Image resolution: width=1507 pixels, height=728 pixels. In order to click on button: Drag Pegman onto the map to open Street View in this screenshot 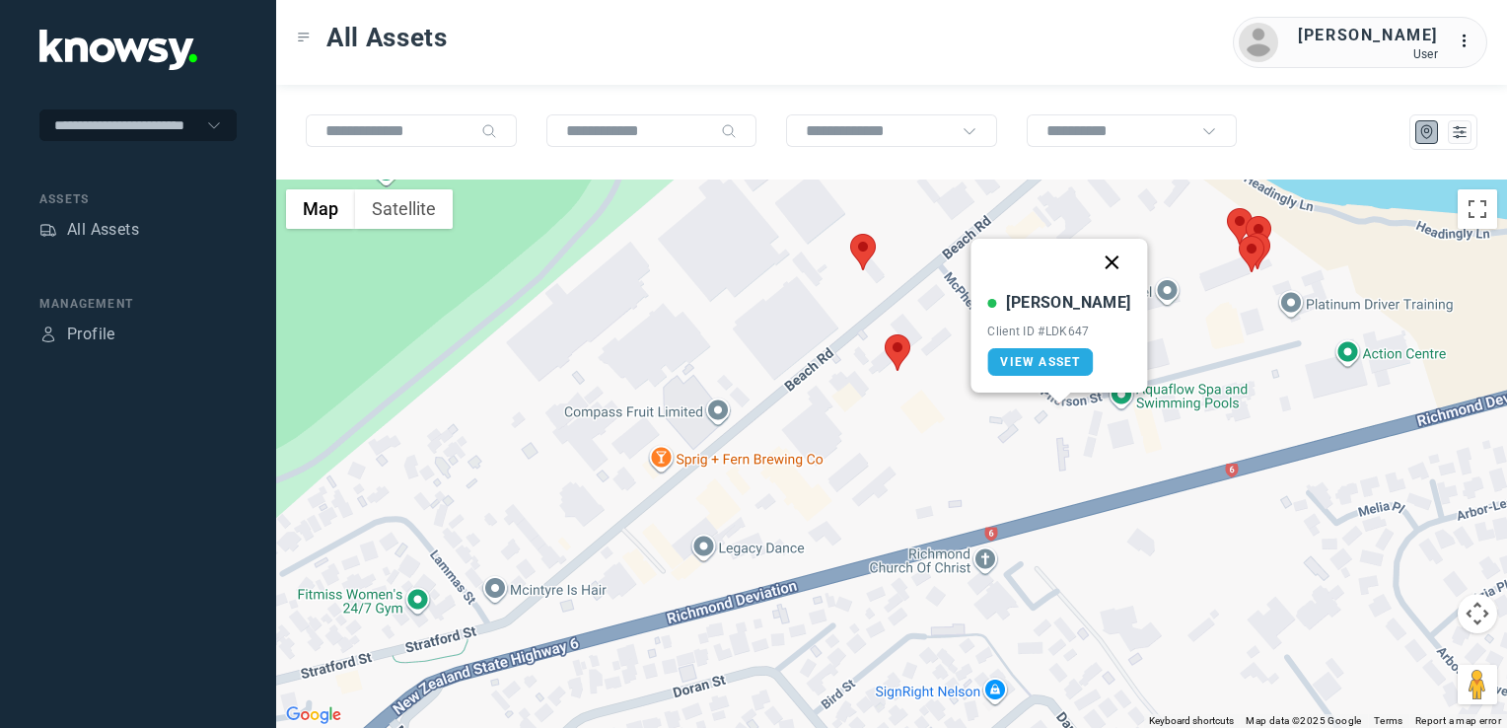, I will do `click(1477, 684)`.